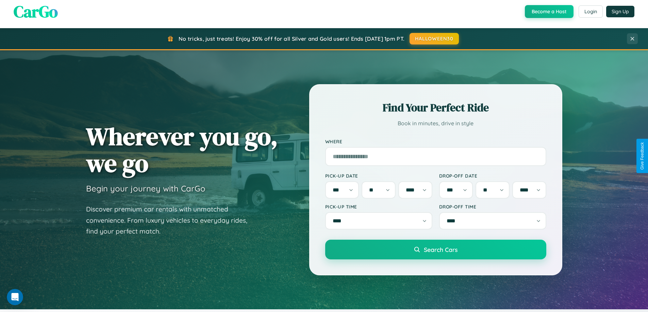 This screenshot has height=312, width=648. What do you see at coordinates (182, 150) in the screenshot?
I see `h1: Wherever you go, we go` at bounding box center [182, 150].